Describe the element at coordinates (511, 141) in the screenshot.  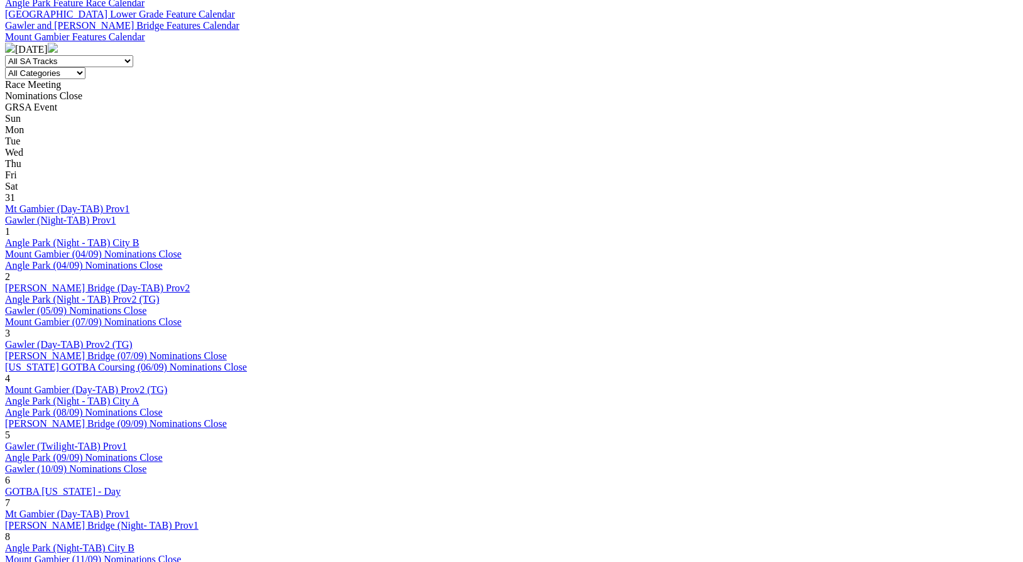
I see `div: Tue` at that location.